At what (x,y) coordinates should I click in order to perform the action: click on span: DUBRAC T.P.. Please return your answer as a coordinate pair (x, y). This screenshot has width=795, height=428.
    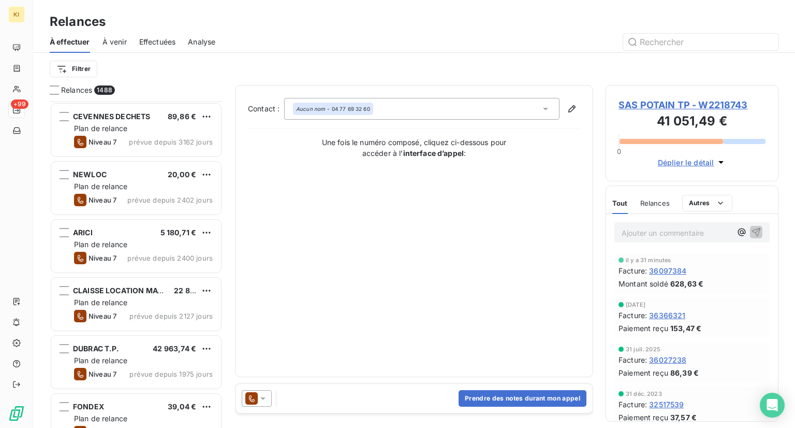
    Looking at the image, I should click on (96, 348).